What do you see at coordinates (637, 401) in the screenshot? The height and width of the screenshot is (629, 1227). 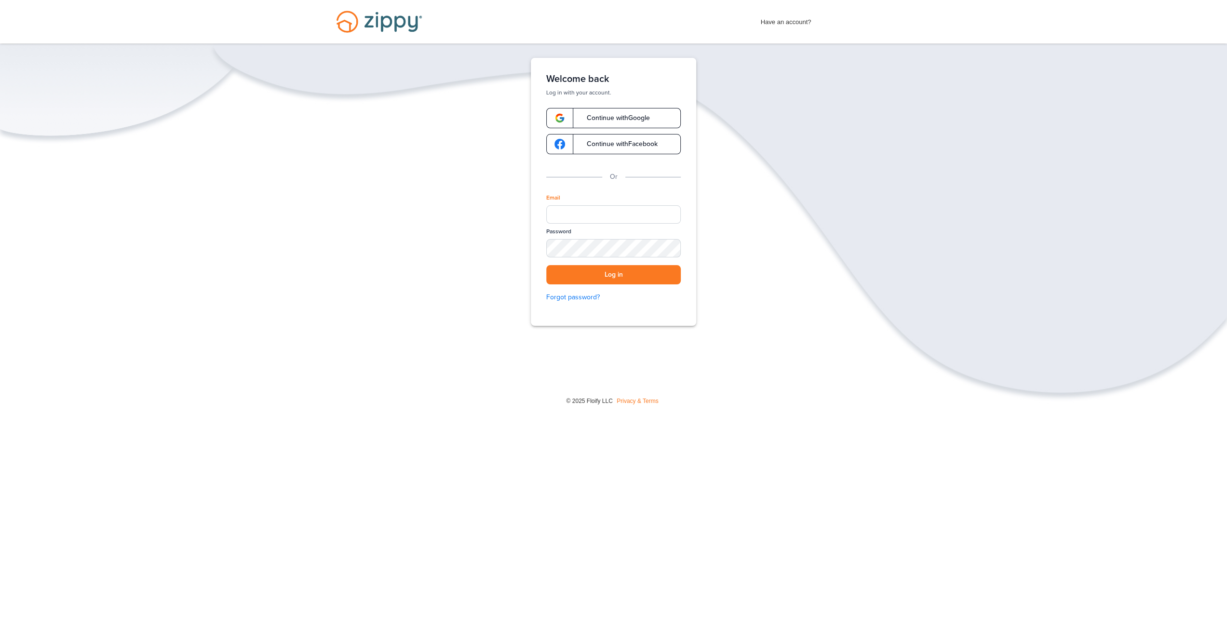 I see `a: Privacy & Terms` at bounding box center [637, 401].